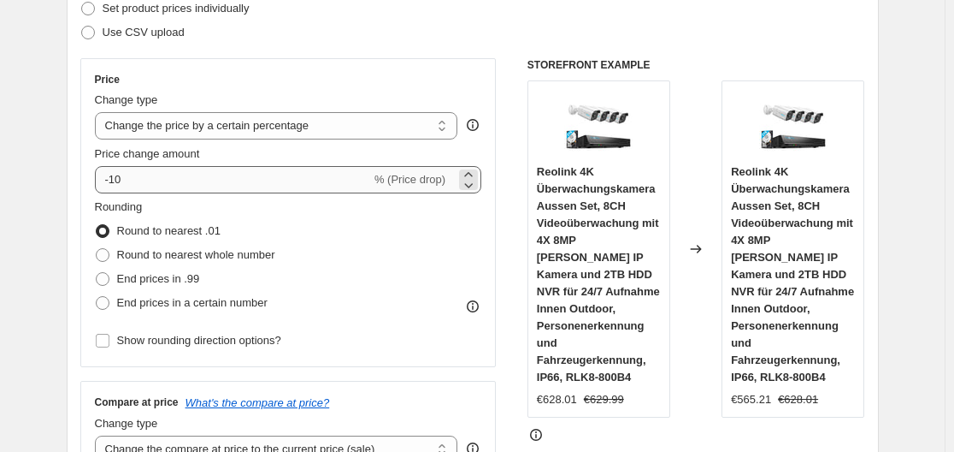 The image size is (954, 452). I want to click on span: Set product prices individually, so click(176, 8).